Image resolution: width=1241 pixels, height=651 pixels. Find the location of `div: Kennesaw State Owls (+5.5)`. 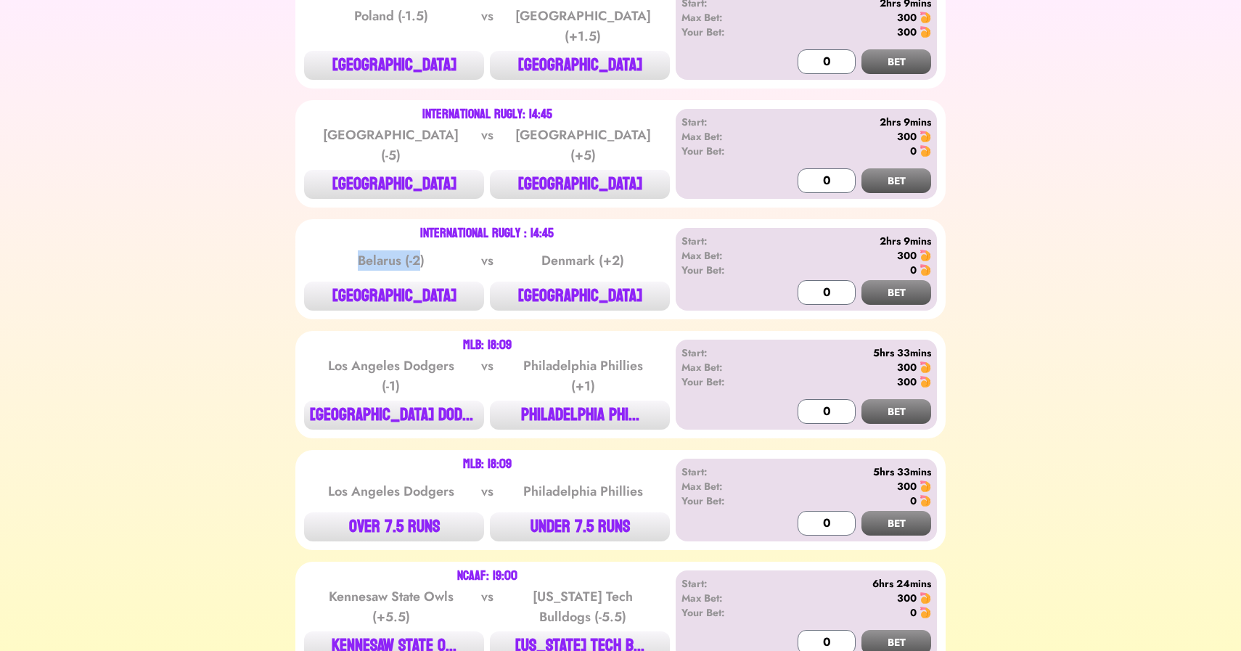

div: Kennesaw State Owls (+5.5) is located at coordinates (391, 607).